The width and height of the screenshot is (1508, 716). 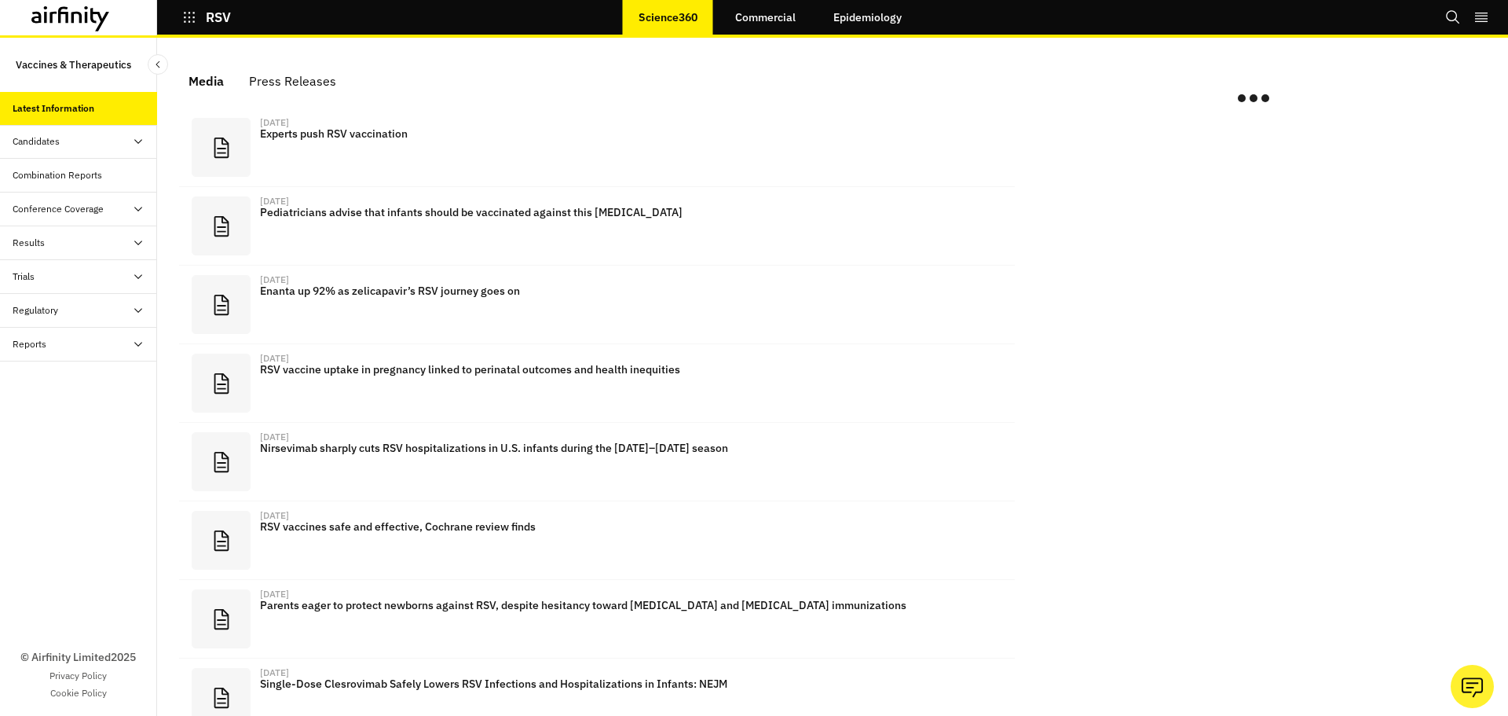 What do you see at coordinates (29, 344) in the screenshot?
I see `div: Reports` at bounding box center [29, 344].